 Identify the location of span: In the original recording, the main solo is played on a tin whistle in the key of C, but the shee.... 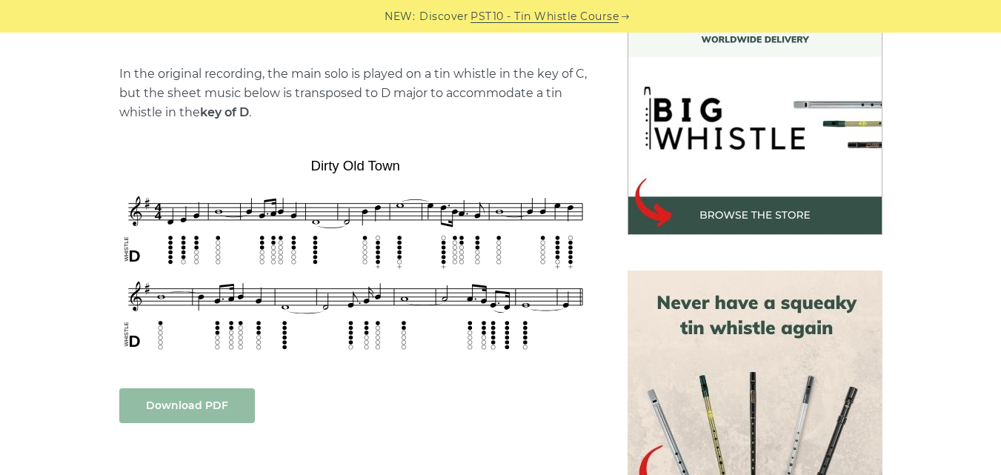
(353, 93).